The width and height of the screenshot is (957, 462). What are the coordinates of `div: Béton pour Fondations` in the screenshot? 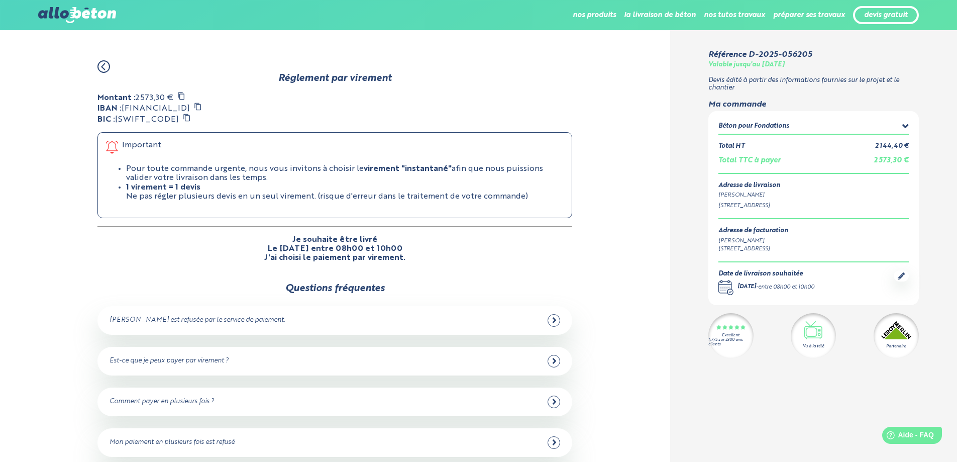 It's located at (754, 126).